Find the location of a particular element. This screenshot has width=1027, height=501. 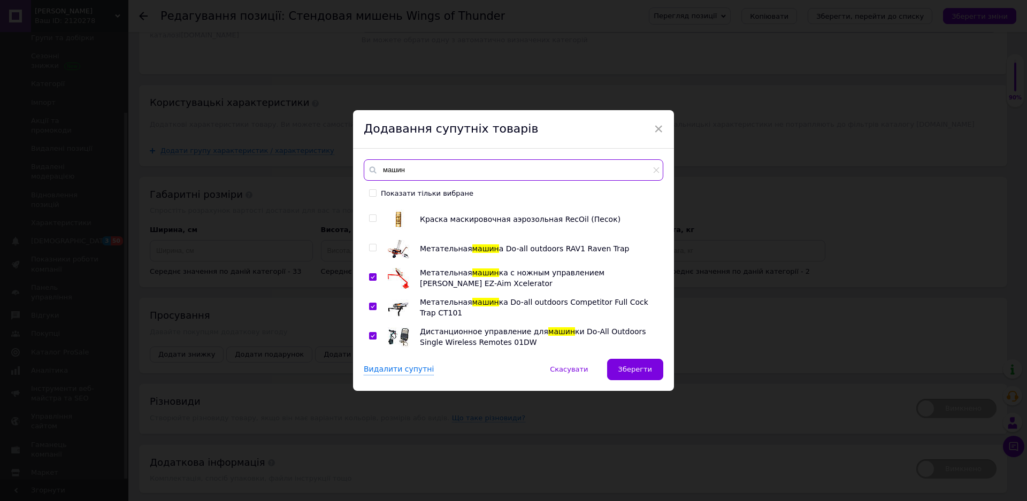

strong: Оптимальная упаковка is located at coordinates (72, 8).